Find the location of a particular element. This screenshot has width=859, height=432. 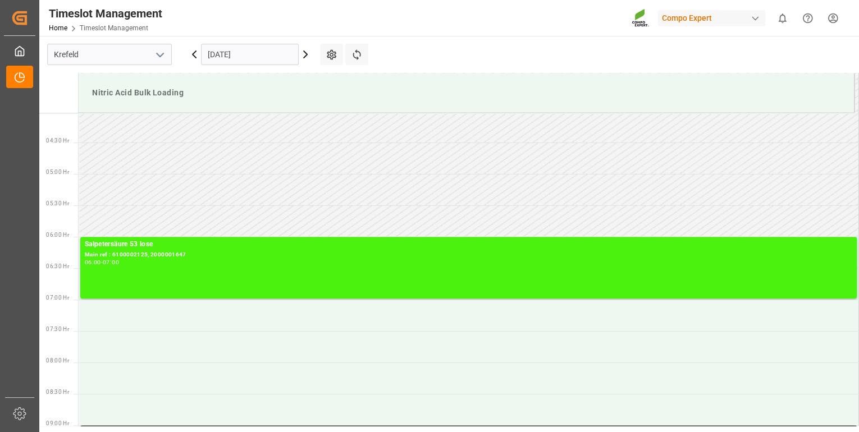

a: Home is located at coordinates (58, 28).